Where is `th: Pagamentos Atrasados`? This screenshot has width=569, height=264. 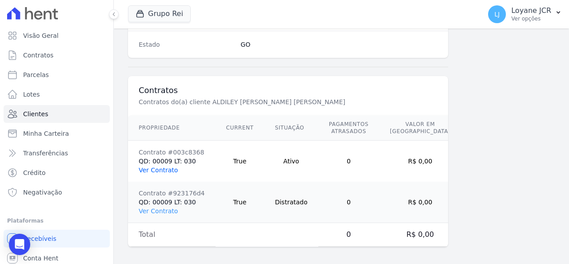
th: Pagamentos Atrasados is located at coordinates (349, 128).